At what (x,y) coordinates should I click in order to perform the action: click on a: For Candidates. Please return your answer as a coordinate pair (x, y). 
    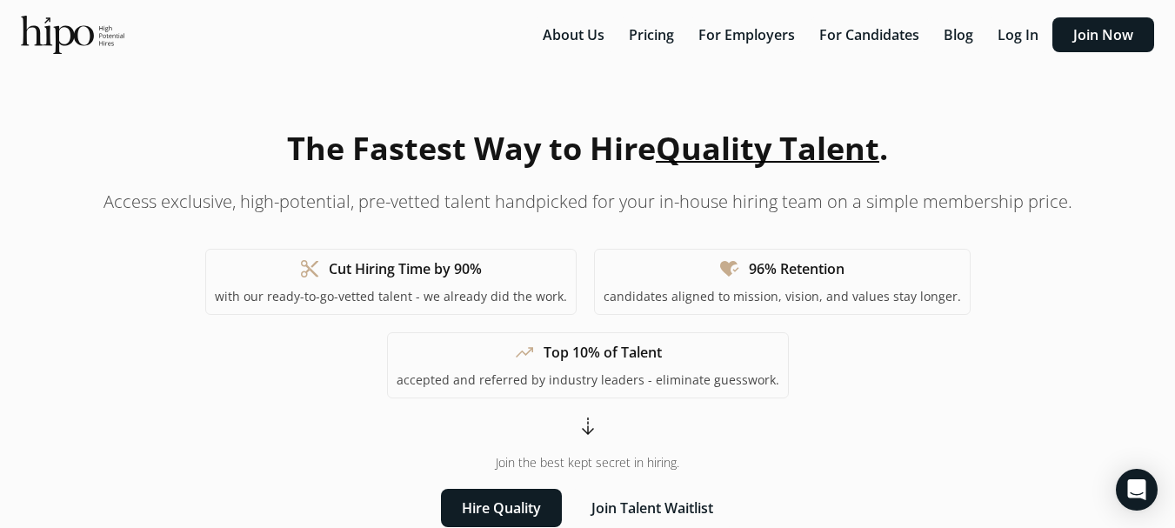
    Looking at the image, I should click on (870, 35).